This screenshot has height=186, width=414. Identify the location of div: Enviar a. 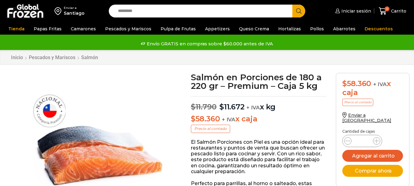
(74, 8).